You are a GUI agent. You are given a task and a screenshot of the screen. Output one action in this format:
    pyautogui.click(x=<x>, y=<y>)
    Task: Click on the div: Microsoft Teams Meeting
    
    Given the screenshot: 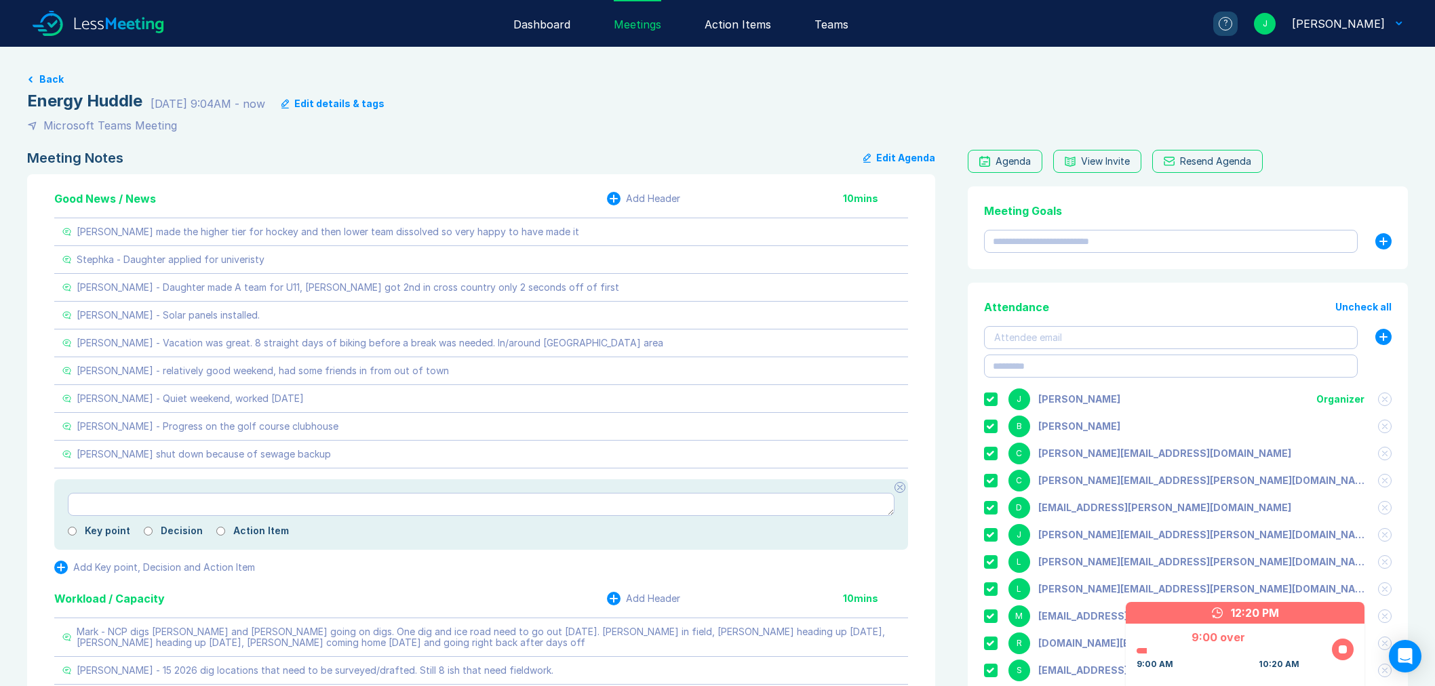 What is the action you would take?
    pyautogui.click(x=110, y=125)
    